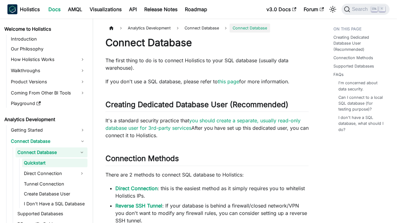  What do you see at coordinates (24, 9) in the screenshot?
I see `a: HolisticsHolistics` at bounding box center [24, 9].